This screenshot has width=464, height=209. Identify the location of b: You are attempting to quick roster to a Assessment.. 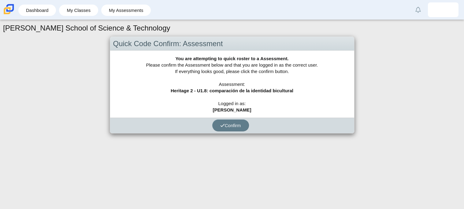
(232, 58).